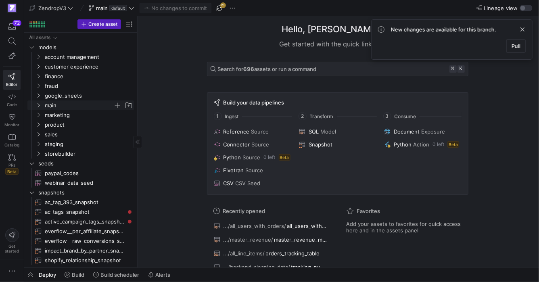 This screenshot has height=282, width=539. What do you see at coordinates (404, 227) in the screenshot?
I see `span: Add your assets to favorites for quick access here and in the assets panel` at bounding box center [404, 227].